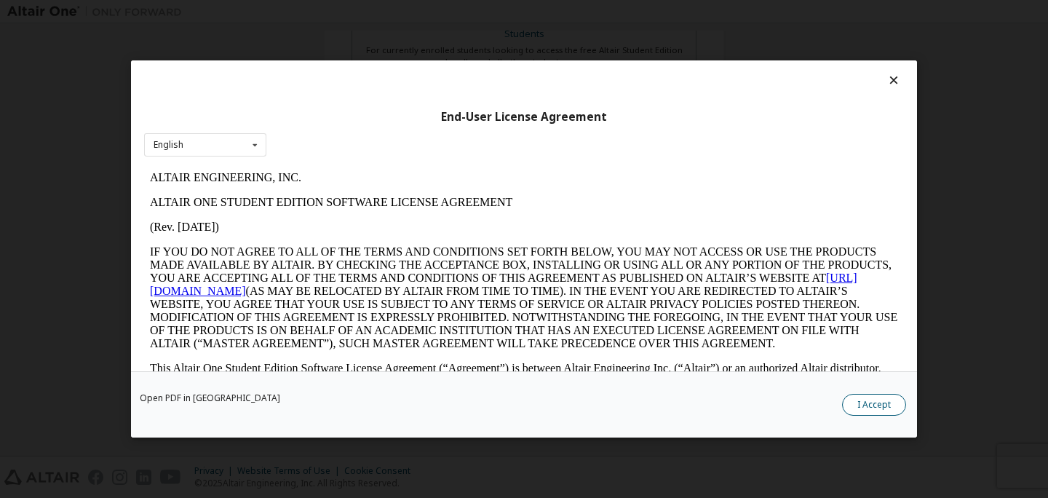 This screenshot has width=1048, height=498. What do you see at coordinates (380, 132) in the screenshot?
I see `p: IF YOU DO NOT AGREE TO ALL OF THE TERMS AND CONDITIONS SET FORTH BELOW, YOU MAY NOT ACCESS OR USE...` at bounding box center [380, 132].